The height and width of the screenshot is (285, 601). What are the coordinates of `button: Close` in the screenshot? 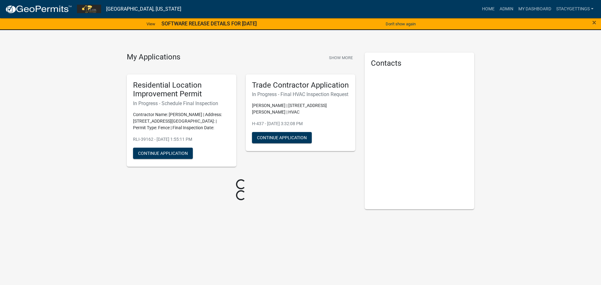 It's located at (595, 23).